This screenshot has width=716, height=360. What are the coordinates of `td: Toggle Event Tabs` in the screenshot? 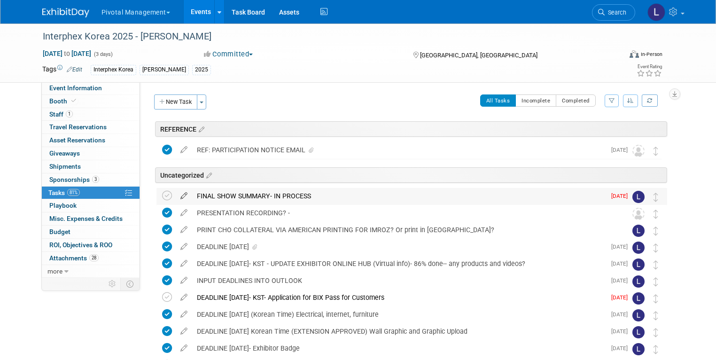 It's located at (130, 284).